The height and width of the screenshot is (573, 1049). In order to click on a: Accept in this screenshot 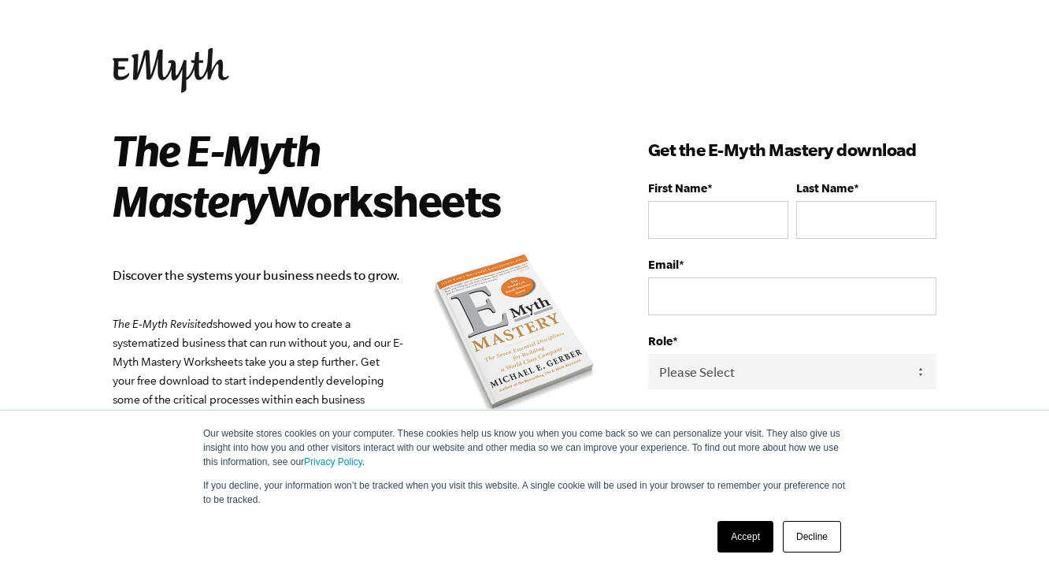, I will do `click(745, 536)`.